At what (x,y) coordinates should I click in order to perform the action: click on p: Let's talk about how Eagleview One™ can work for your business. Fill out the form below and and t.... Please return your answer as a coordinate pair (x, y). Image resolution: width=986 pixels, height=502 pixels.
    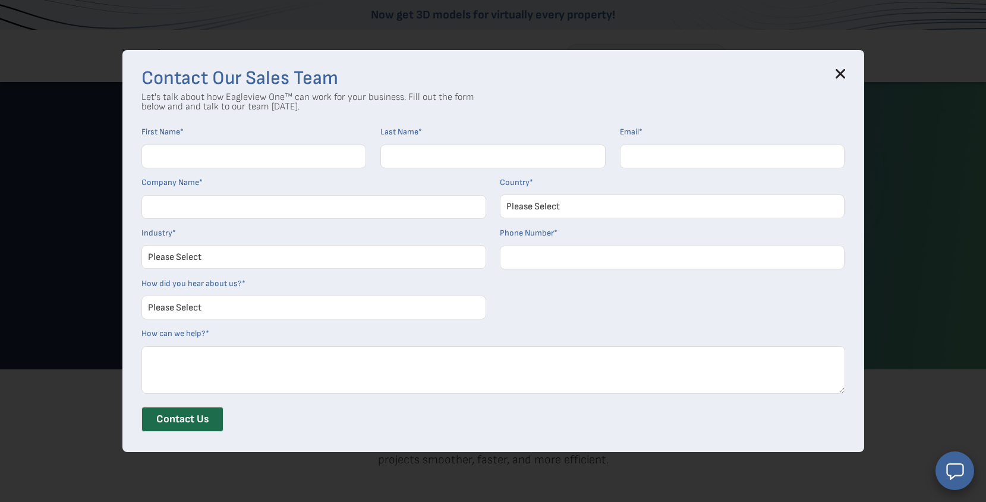
    Looking at the image, I should click on (308, 102).